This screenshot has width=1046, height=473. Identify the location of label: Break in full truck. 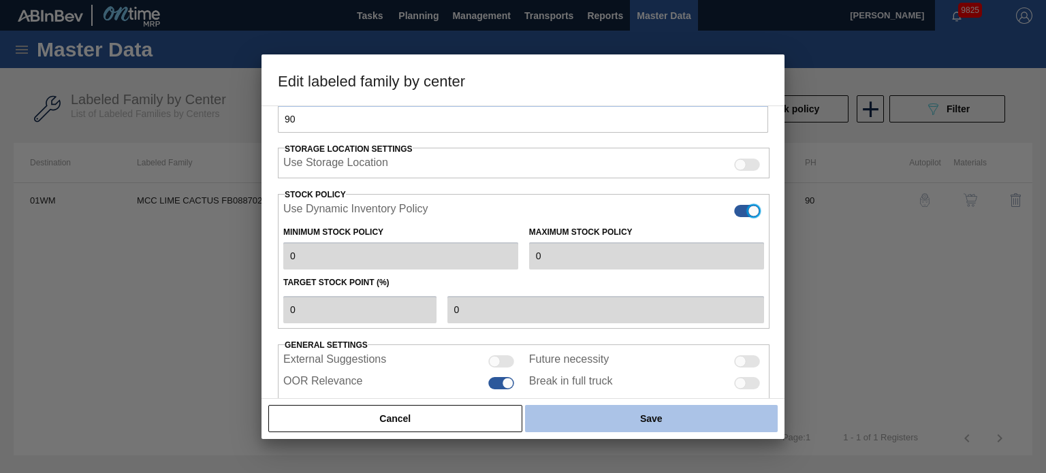
(571, 384).